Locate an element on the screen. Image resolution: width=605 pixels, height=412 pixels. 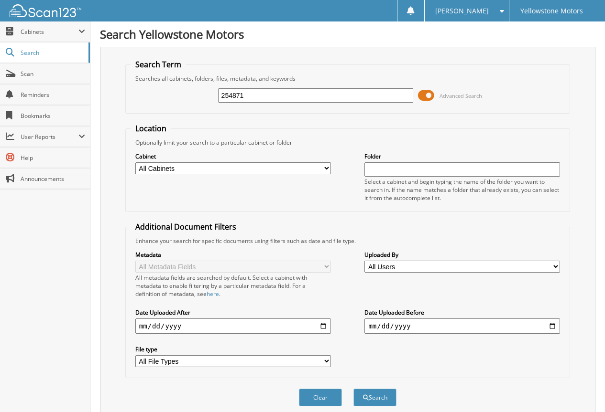
div: Enhance your search for specific documents using filters such as date and file type. is located at coordinates (347, 241).